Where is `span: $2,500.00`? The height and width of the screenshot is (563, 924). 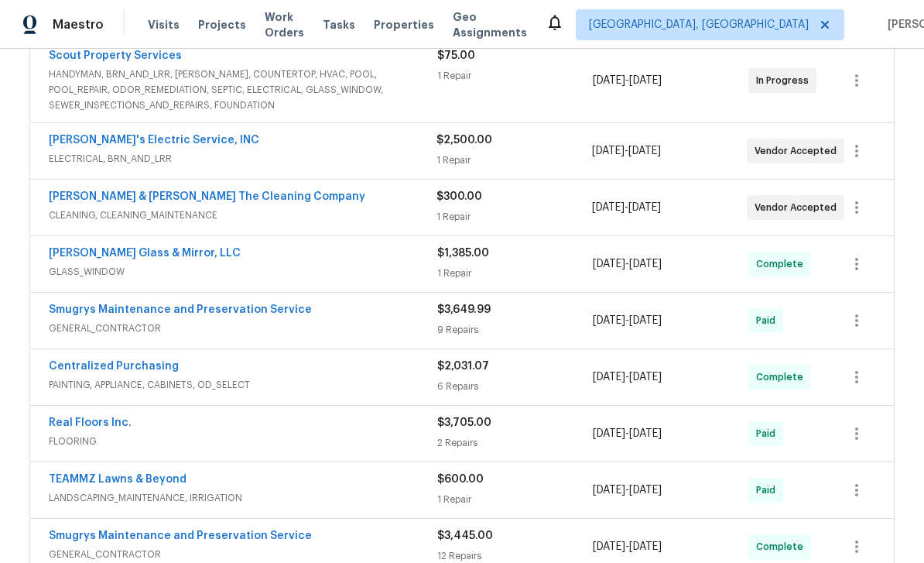
span: $2,500.00 is located at coordinates (464, 140).